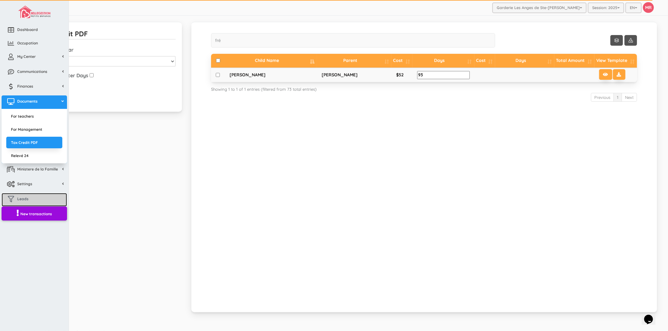 This screenshot has height=331, width=668. I want to click on th: Total Amount: activate to sort column ascending, so click(574, 61).